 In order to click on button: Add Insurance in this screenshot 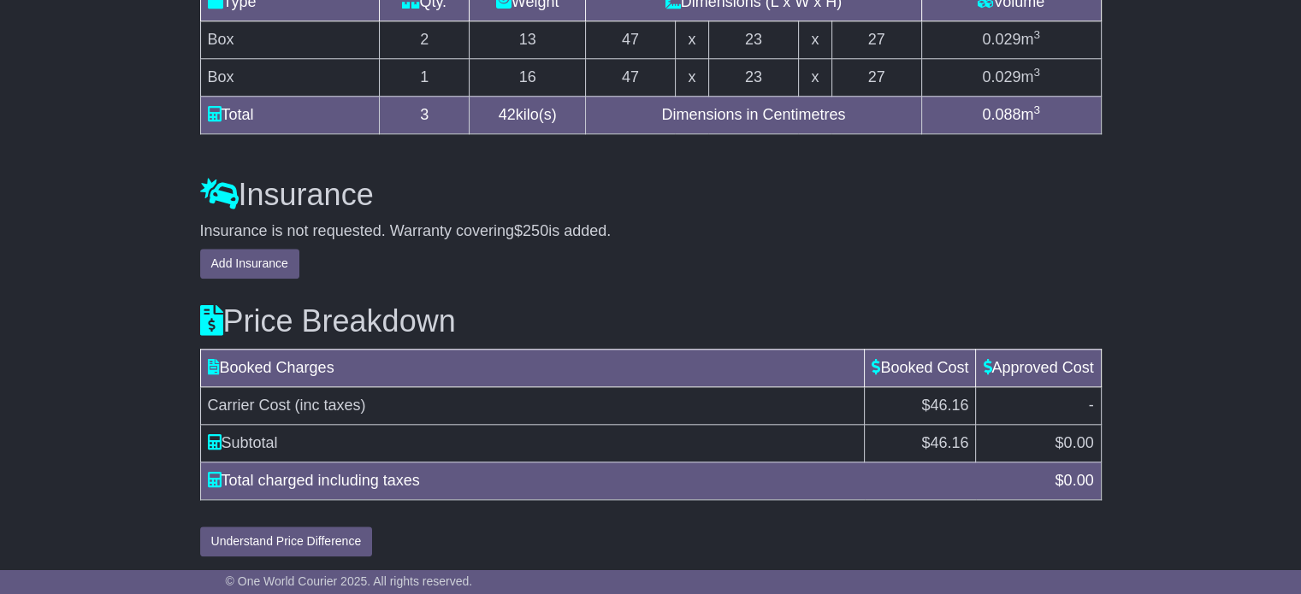, I will do `click(250, 263)`.